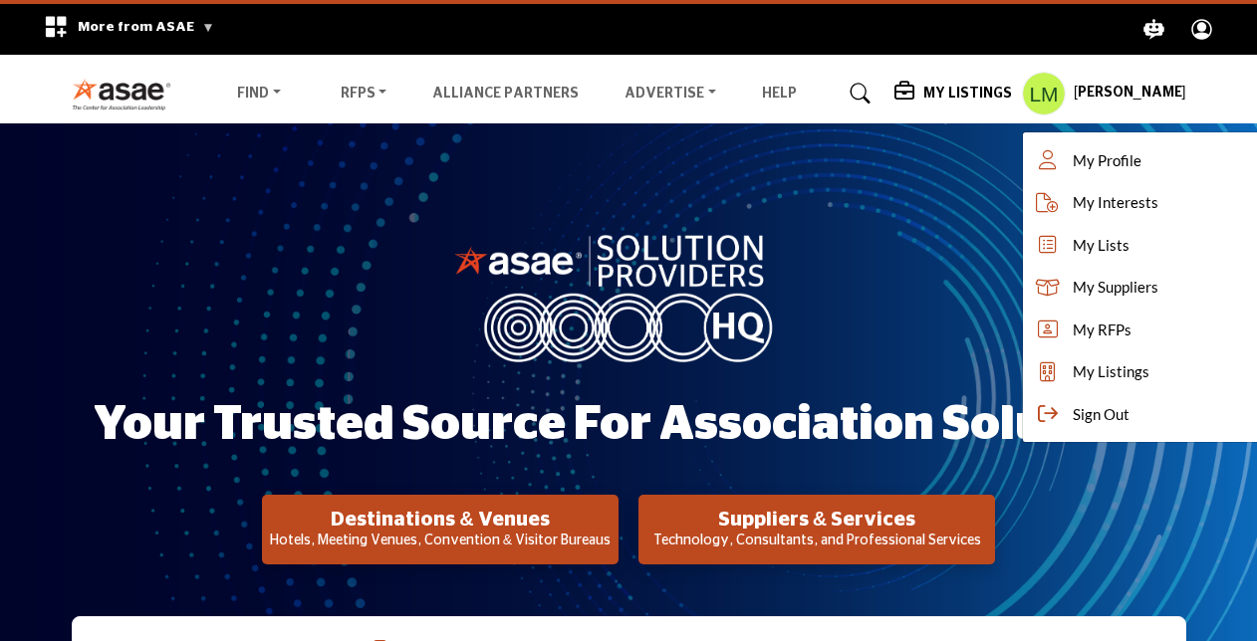 The image size is (1257, 641). What do you see at coordinates (817, 520) in the screenshot?
I see `h2: Suppliers & Services` at bounding box center [817, 520].